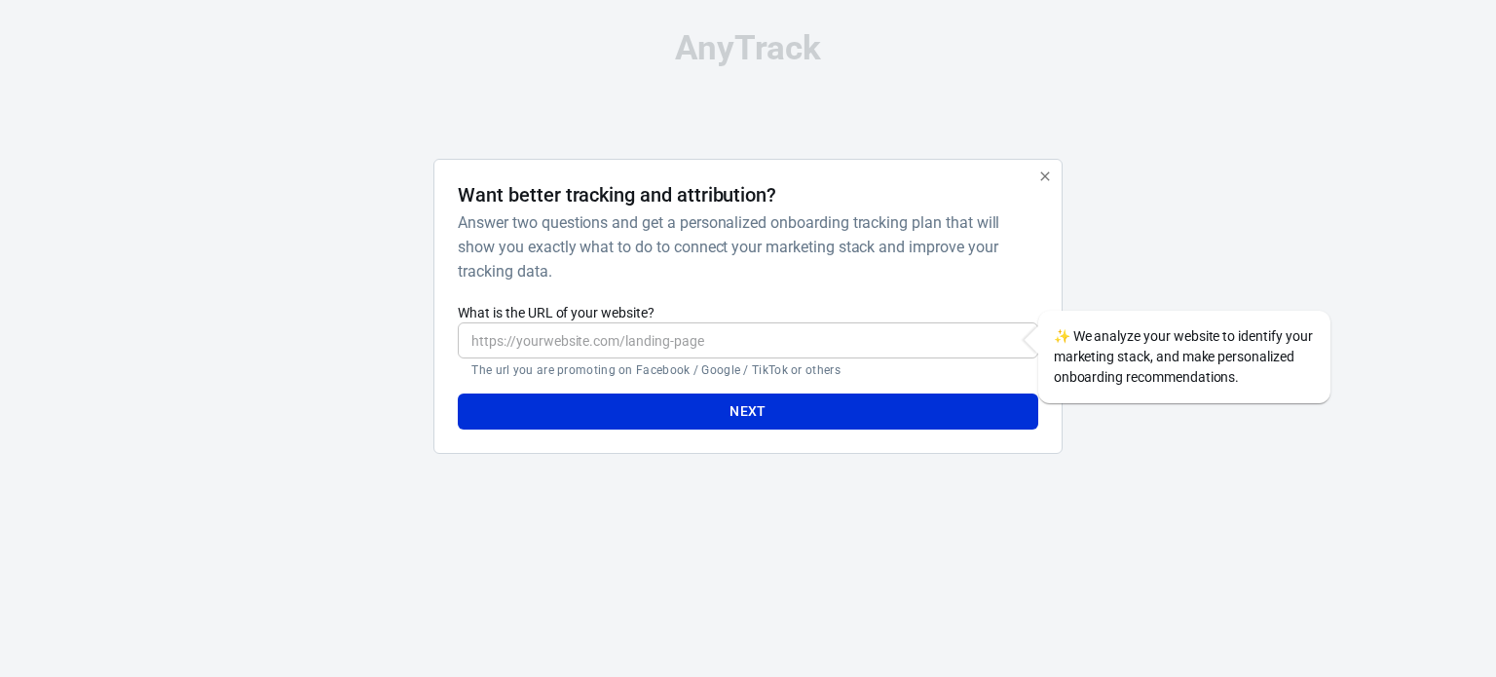 This screenshot has height=677, width=1496. What do you see at coordinates (617, 195) in the screenshot?
I see `h4: Want better tracking and attribution?` at bounding box center [617, 195].